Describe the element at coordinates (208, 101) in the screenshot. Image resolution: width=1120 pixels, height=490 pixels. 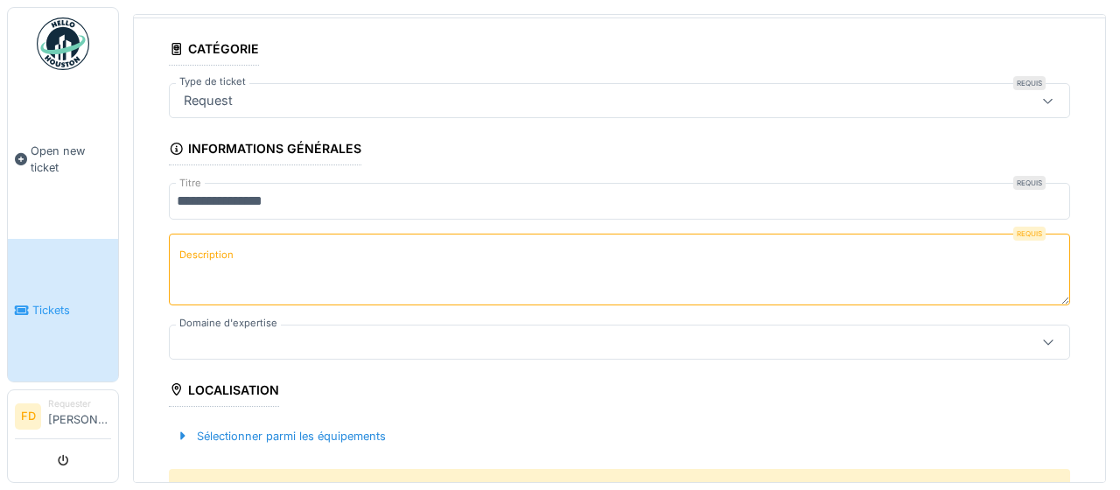
I see `div: Request` at that location.